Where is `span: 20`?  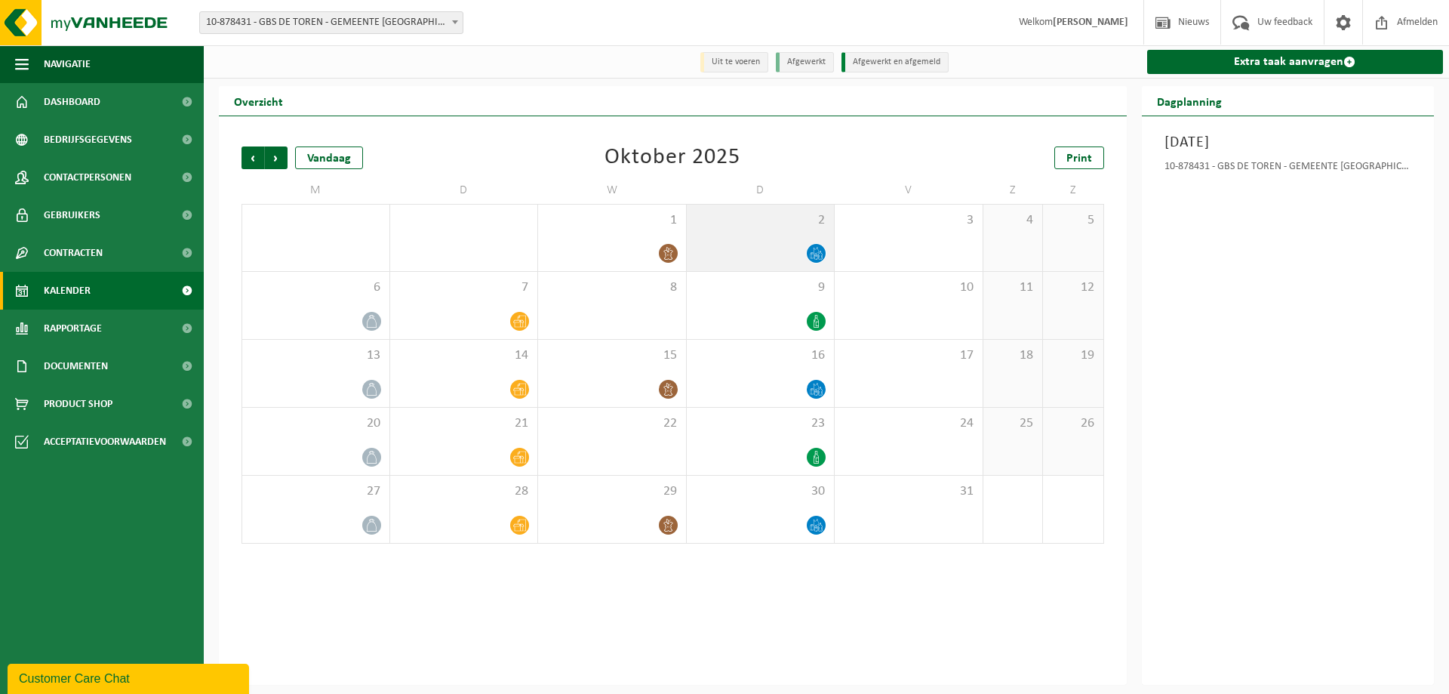
span: 20 is located at coordinates (316, 424).